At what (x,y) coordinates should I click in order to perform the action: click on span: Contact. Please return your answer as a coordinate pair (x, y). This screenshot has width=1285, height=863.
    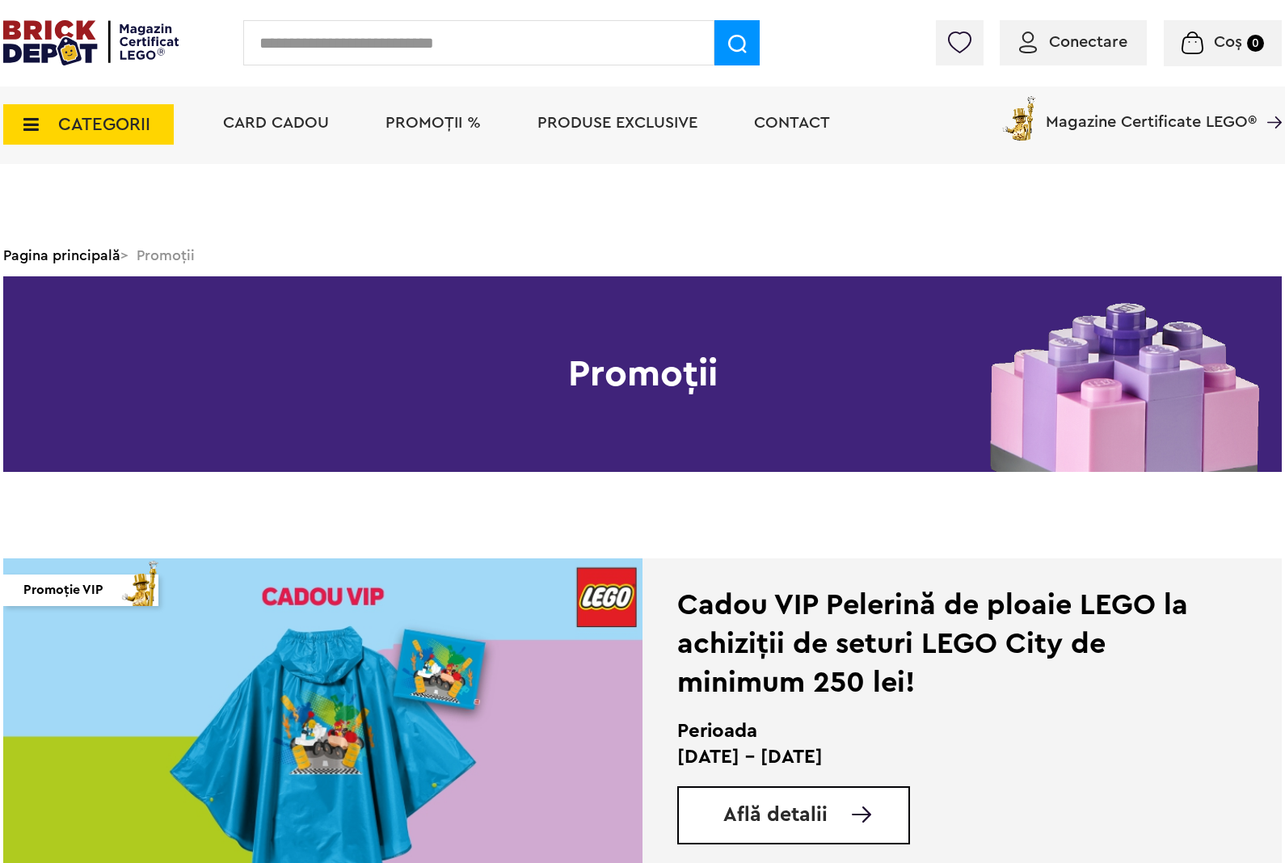
    Looking at the image, I should click on (792, 123).